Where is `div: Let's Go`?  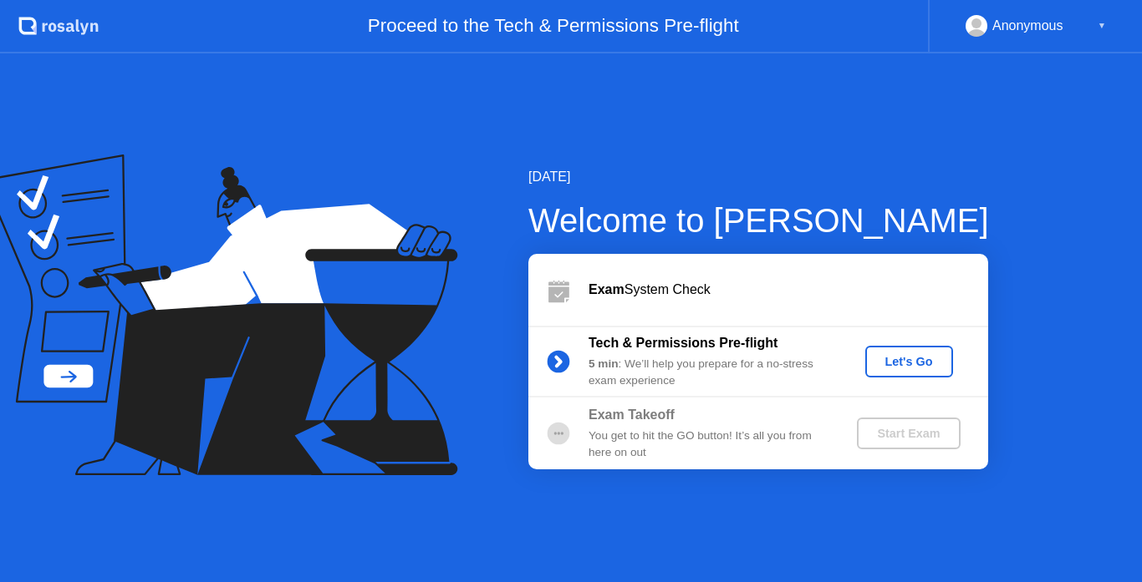 div: Let's Go is located at coordinates (908, 362).